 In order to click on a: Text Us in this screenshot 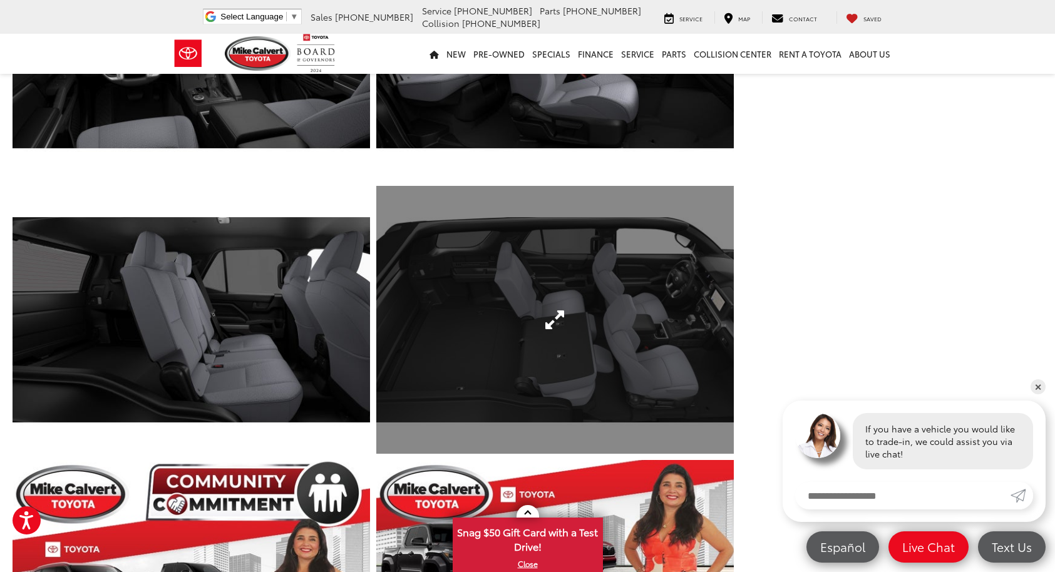, I will do `click(1012, 547)`.